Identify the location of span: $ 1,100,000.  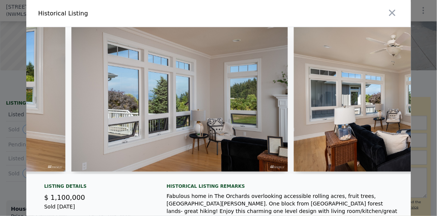
(65, 197).